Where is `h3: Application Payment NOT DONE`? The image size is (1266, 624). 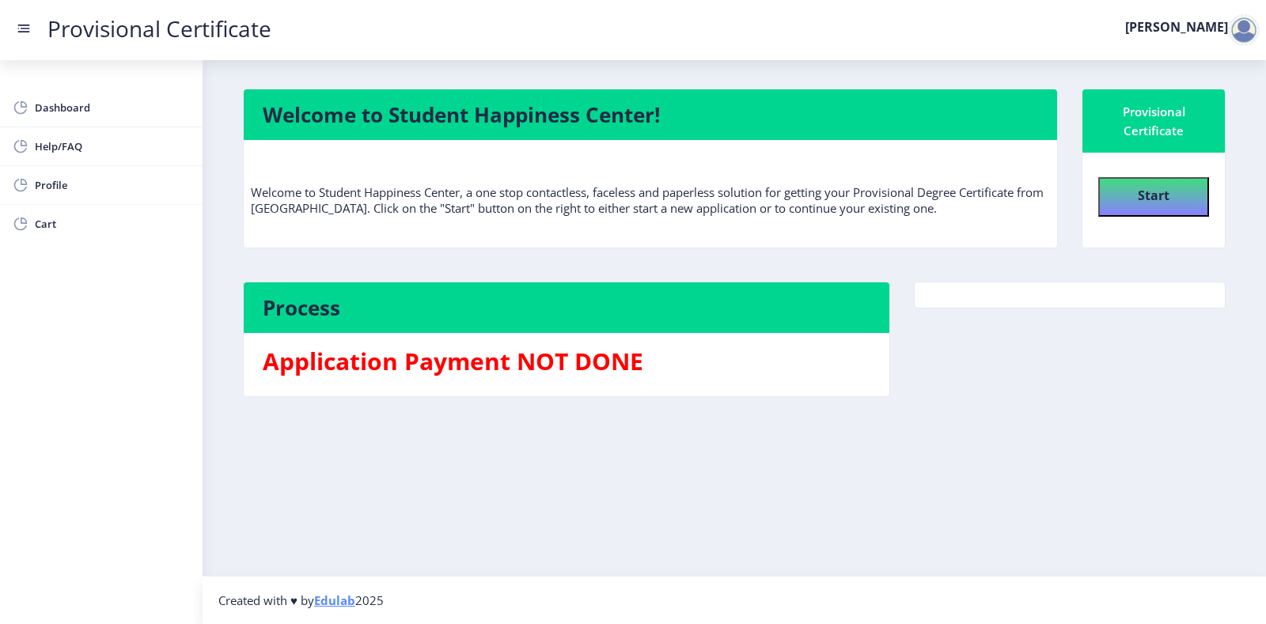
h3: Application Payment NOT DONE is located at coordinates (566, 361).